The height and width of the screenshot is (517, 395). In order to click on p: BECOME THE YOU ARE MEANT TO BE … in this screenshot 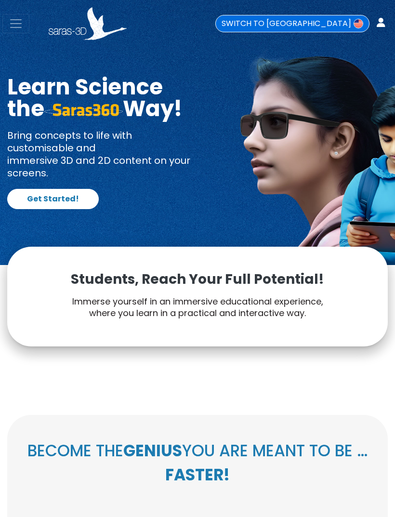, I will do `click(198, 463)`.